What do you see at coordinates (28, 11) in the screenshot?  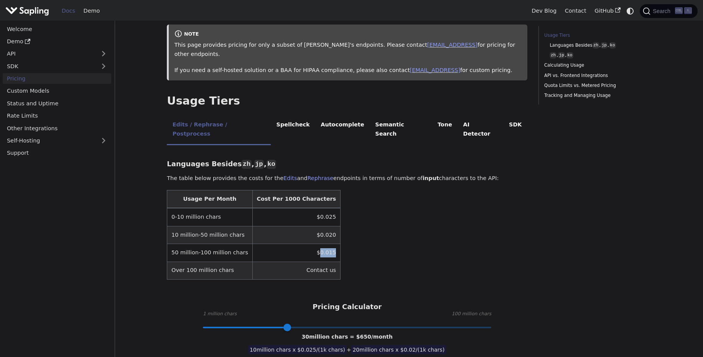 I see `a: Sapling.ai` at bounding box center [28, 11].